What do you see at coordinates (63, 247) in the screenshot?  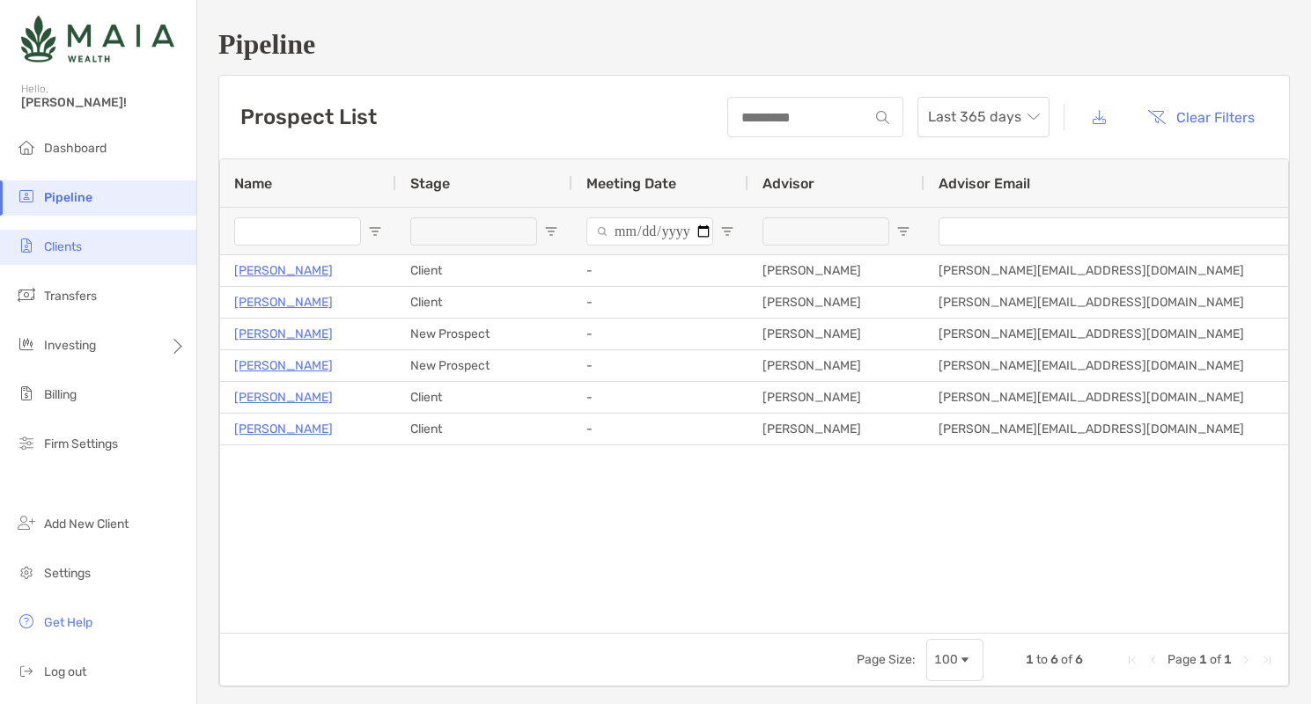 I see `span: Clients` at bounding box center [63, 247].